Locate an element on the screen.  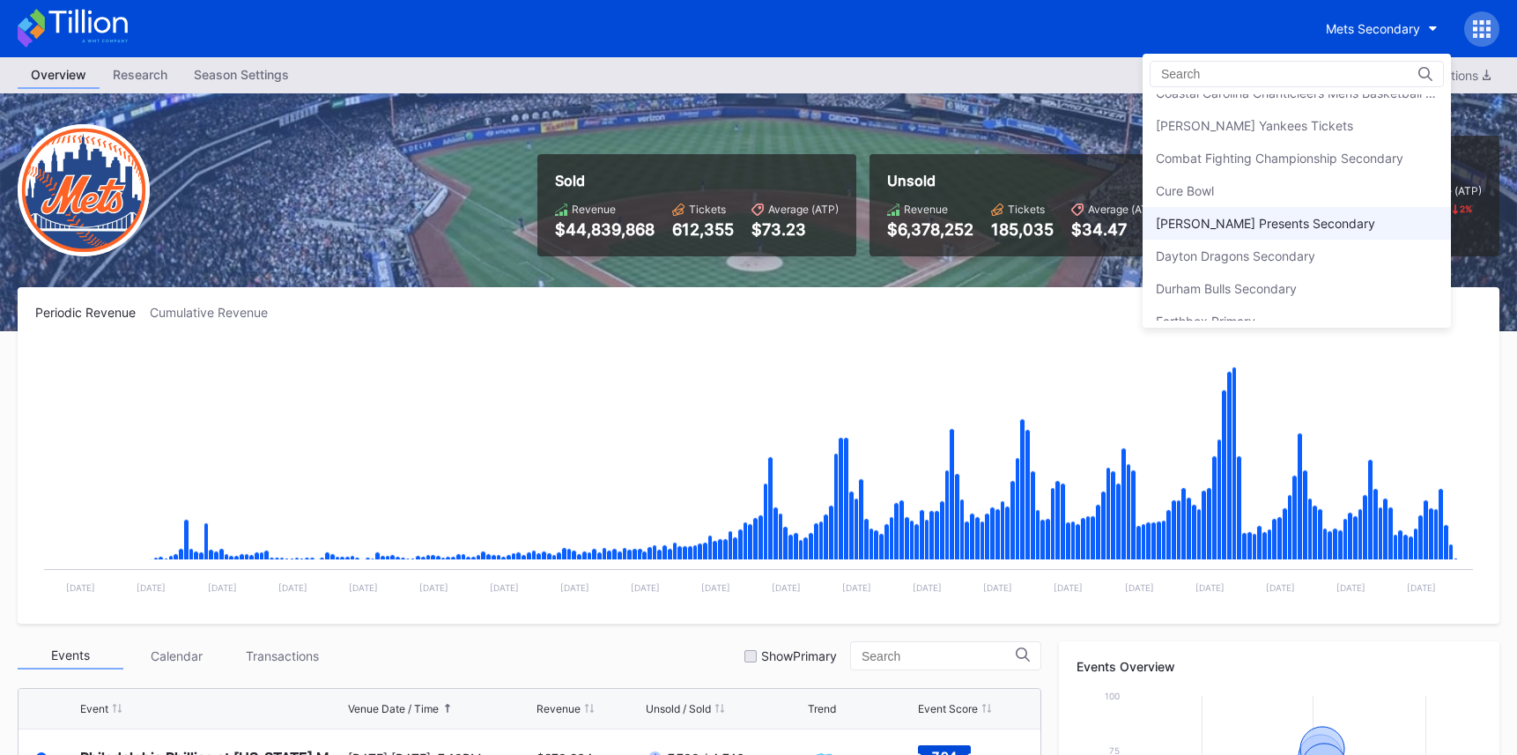
div: Cure Bowl is located at coordinates (1185, 190).